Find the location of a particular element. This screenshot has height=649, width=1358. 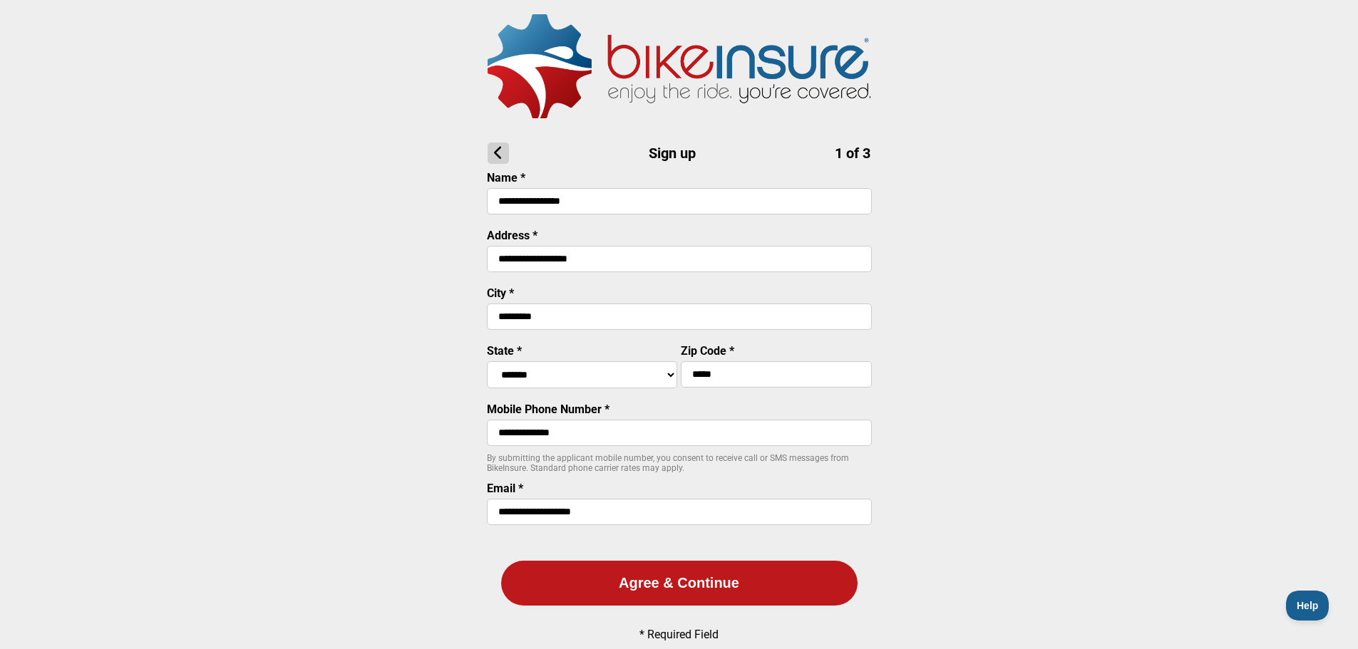

label: Zip Code * is located at coordinates (707, 351).